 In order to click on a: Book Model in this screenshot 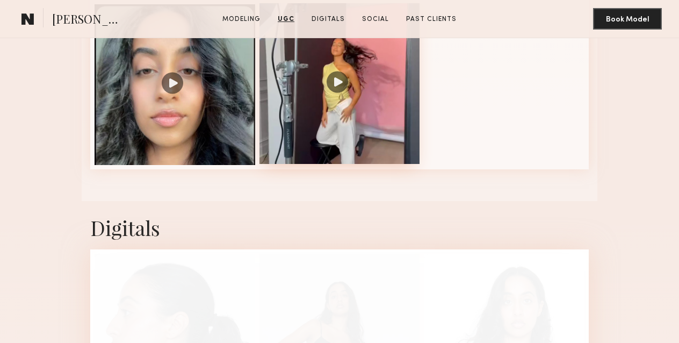, I will do `click(627, 18)`.